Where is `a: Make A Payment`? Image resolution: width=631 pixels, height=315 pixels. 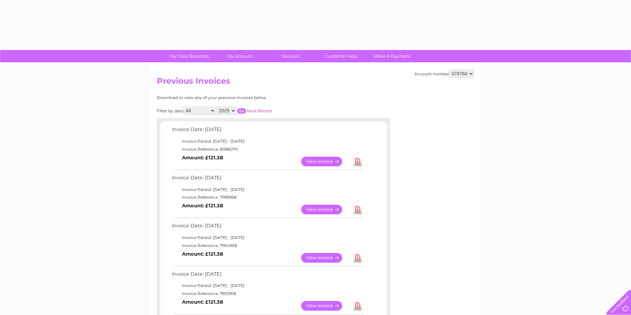 a: Make A Payment is located at coordinates (392, 56).